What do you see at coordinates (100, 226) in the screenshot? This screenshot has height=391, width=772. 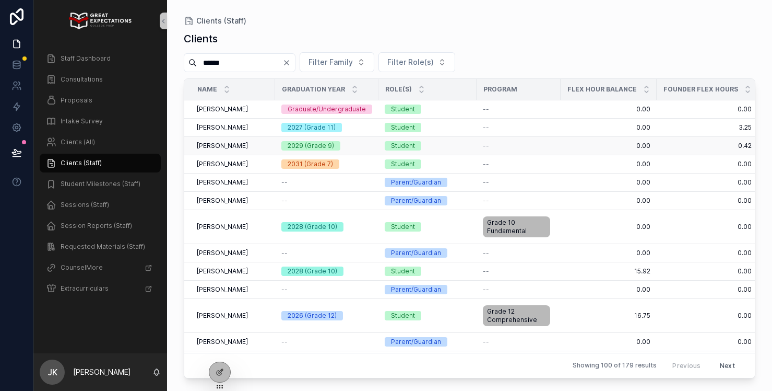 I see `a: Session Reports (Staff)` at bounding box center [100, 226].